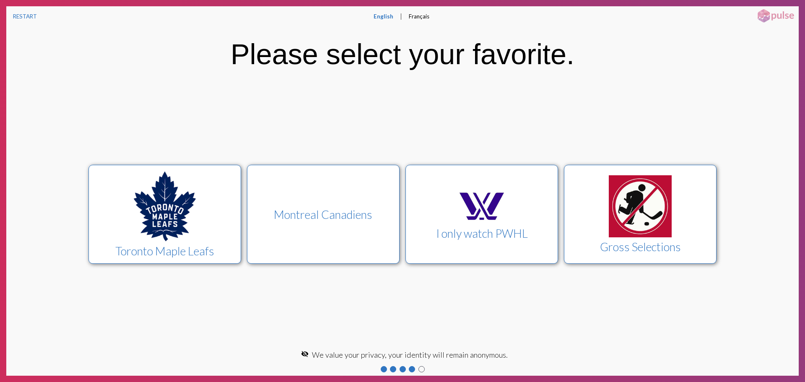 Image resolution: width=805 pixels, height=382 pixels. I want to click on mat-icon: visibility_off, so click(305, 354).